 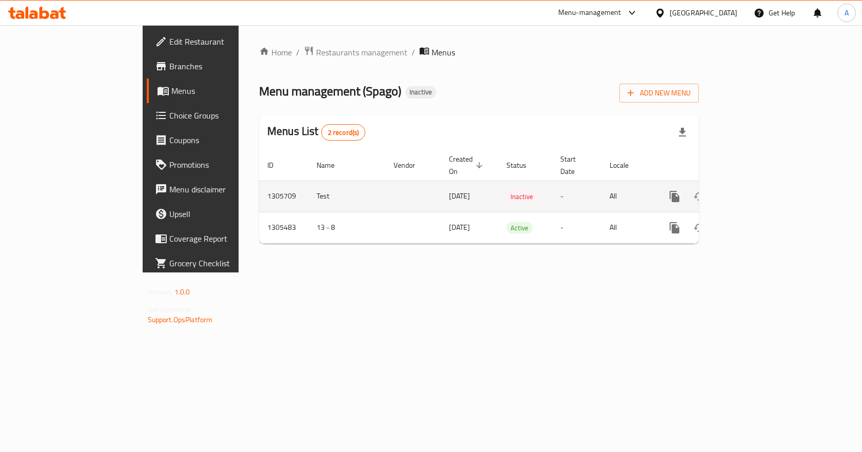 What do you see at coordinates (356, 52) in the screenshot?
I see `a: Restaurants management` at bounding box center [356, 52].